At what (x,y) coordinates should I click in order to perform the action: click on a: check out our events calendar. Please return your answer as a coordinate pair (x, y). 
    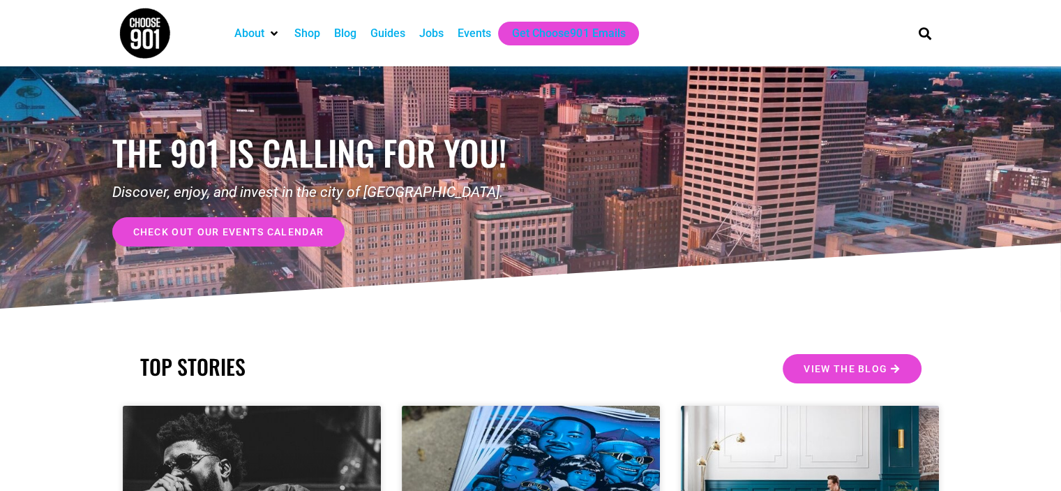
    Looking at the image, I should click on (229, 232).